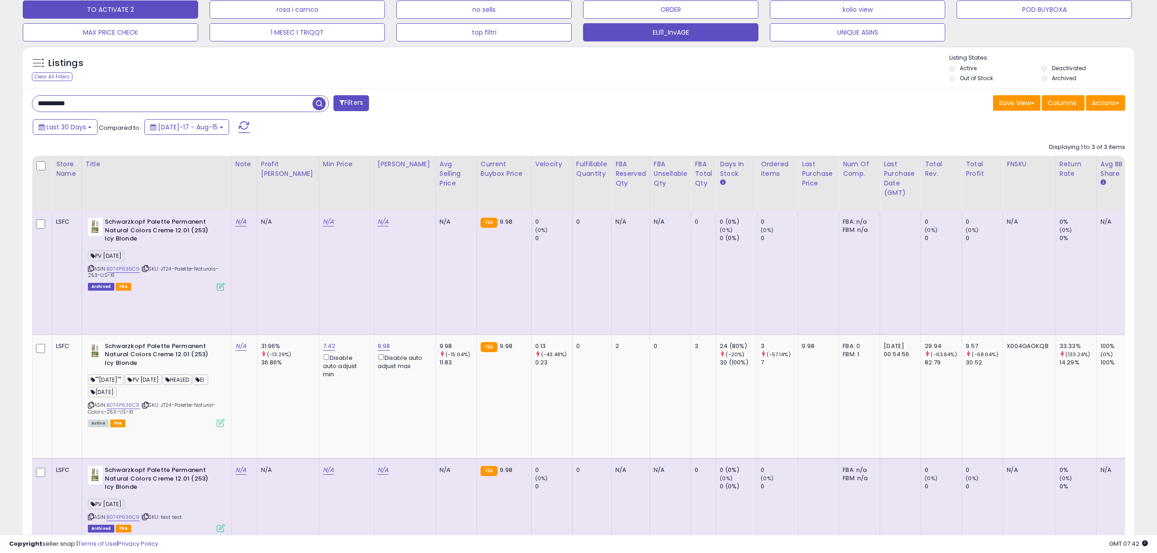 The height and width of the screenshot is (553, 1157). I want to click on div: 9.98, so click(458, 346).